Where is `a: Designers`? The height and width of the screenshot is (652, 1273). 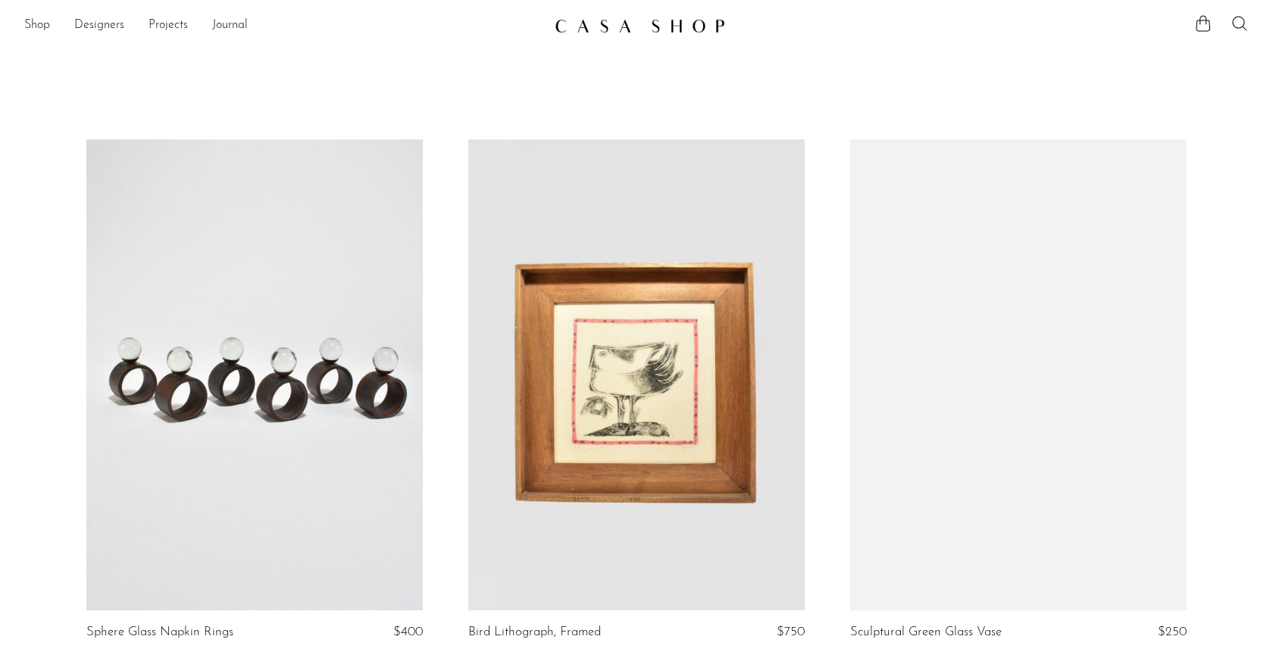 a: Designers is located at coordinates (99, 26).